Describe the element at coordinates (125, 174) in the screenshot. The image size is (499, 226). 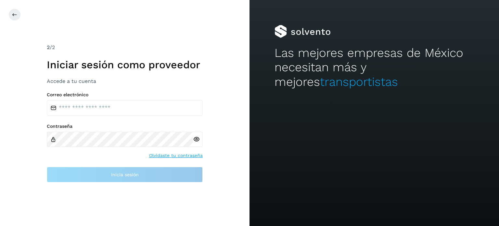
I see `span: Inicia sesión` at that location.